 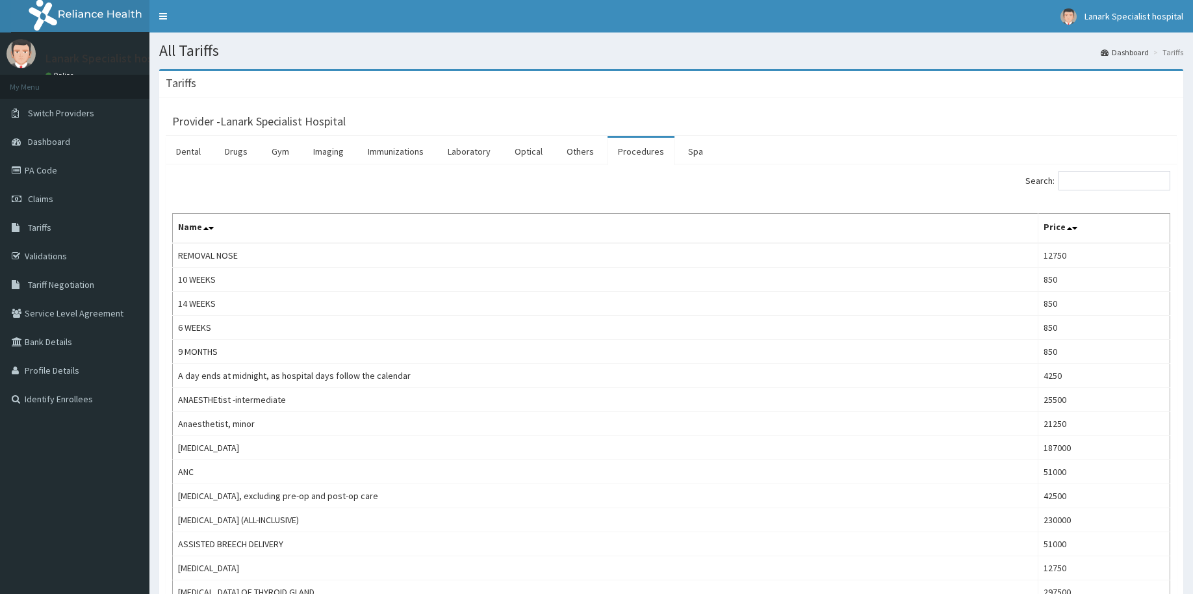 I want to click on span: Claims, so click(x=40, y=199).